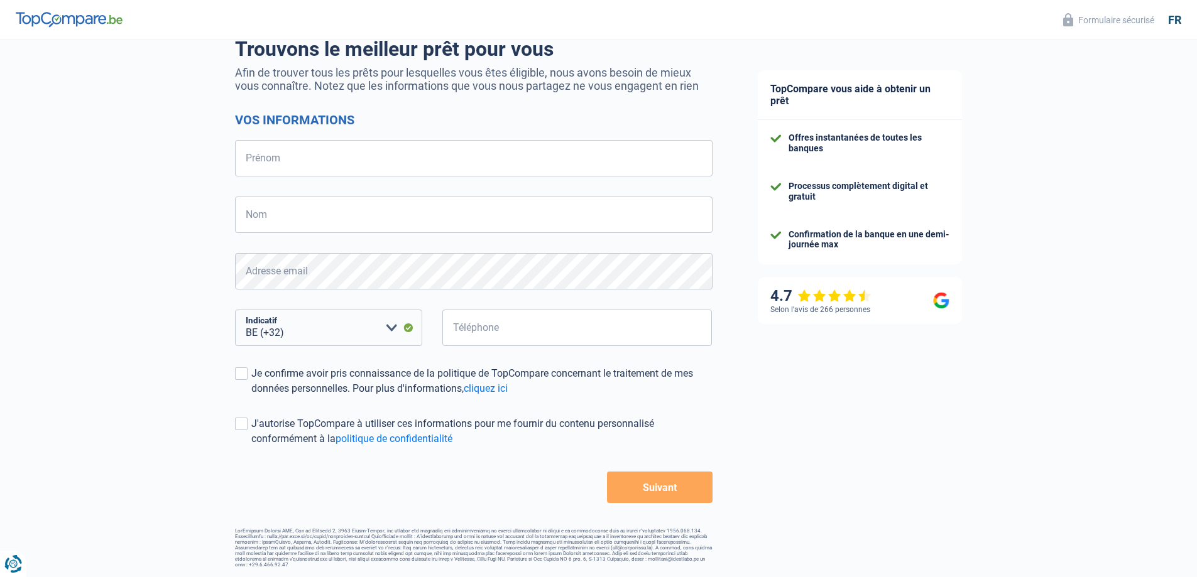 The width and height of the screenshot is (1197, 577). Describe the element at coordinates (474, 49) in the screenshot. I see `h1: Trouvons le meilleur prêt pour vous` at that location.